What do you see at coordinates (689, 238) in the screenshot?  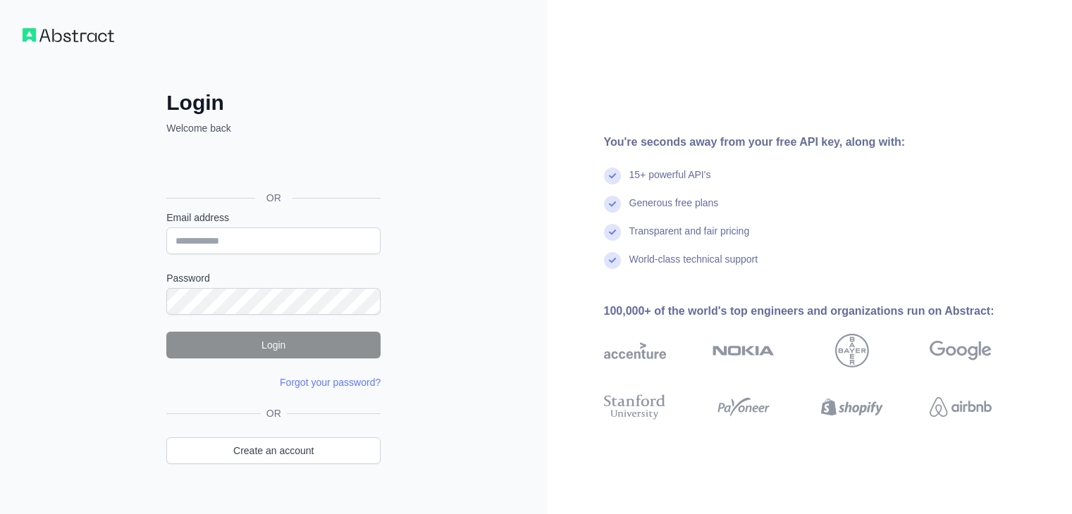 I see `div: Transparent and fair pricing` at bounding box center [689, 238].